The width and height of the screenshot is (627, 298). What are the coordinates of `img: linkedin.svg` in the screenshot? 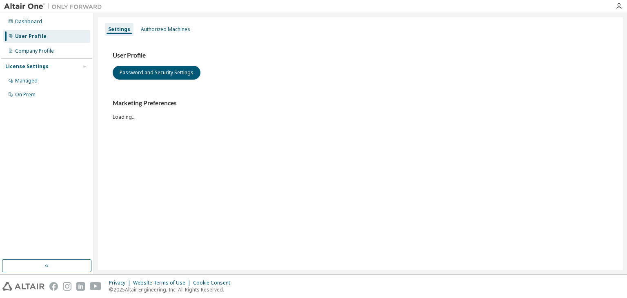 It's located at (80, 286).